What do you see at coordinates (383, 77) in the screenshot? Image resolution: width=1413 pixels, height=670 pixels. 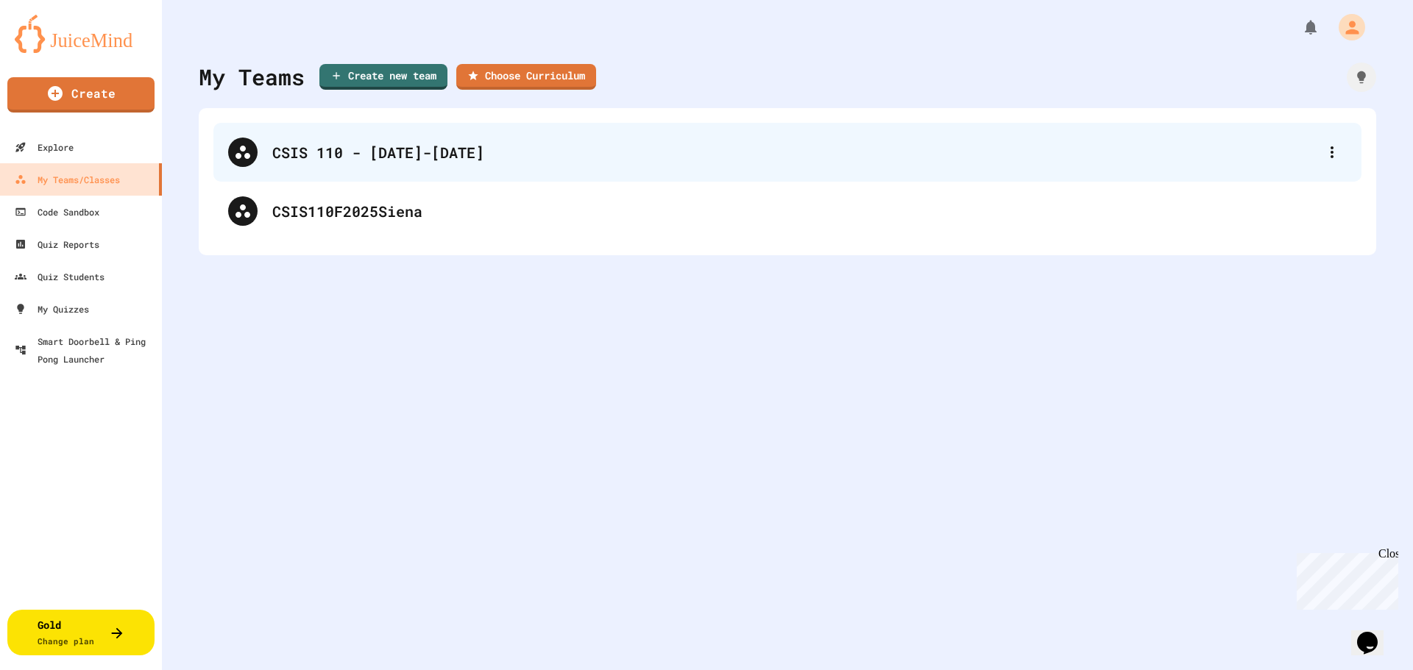 I see `a: Create new team` at bounding box center [383, 77].